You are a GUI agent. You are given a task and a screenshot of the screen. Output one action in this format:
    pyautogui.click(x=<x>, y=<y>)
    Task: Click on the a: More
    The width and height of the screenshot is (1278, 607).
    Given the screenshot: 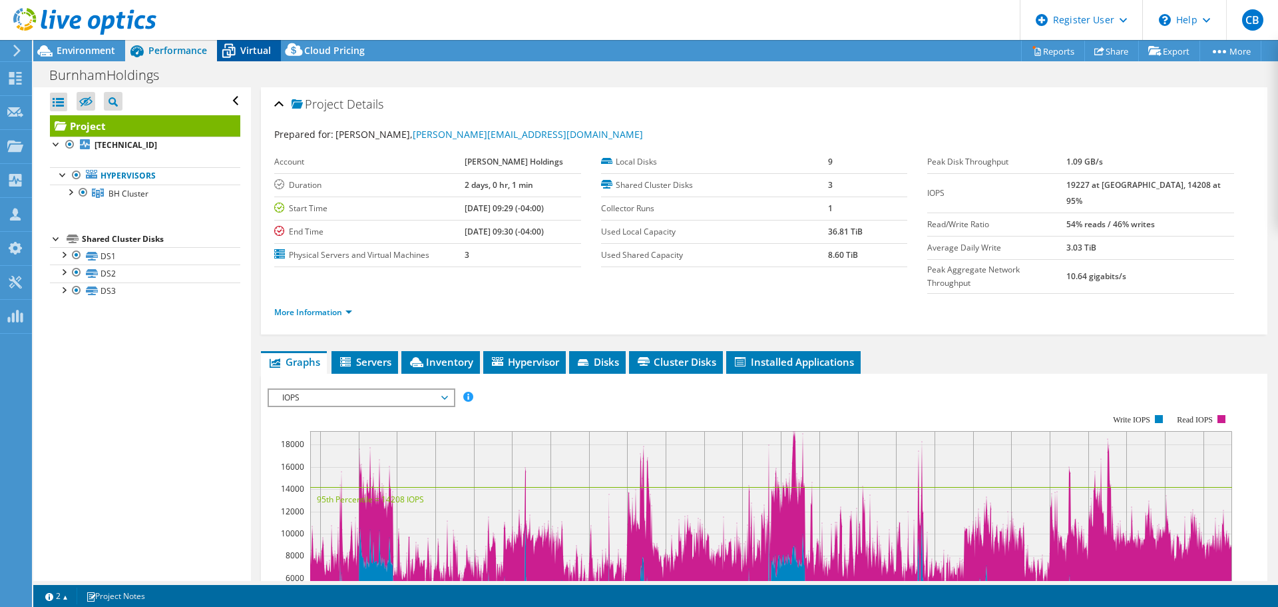 What is the action you would take?
    pyautogui.click(x=1230, y=51)
    